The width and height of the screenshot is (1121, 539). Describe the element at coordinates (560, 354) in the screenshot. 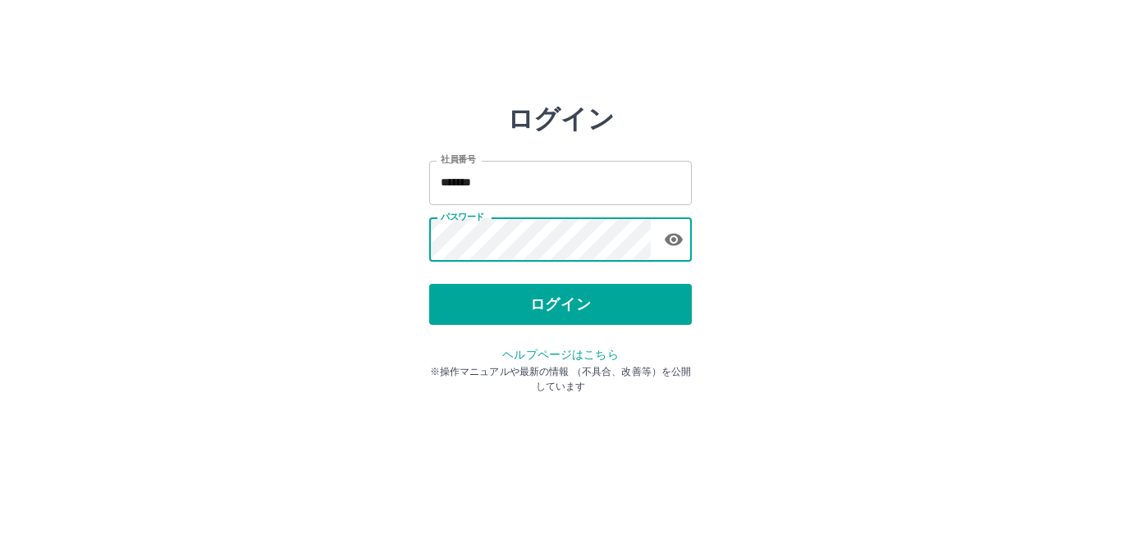

I see `a: ヘルプページはこちら` at that location.